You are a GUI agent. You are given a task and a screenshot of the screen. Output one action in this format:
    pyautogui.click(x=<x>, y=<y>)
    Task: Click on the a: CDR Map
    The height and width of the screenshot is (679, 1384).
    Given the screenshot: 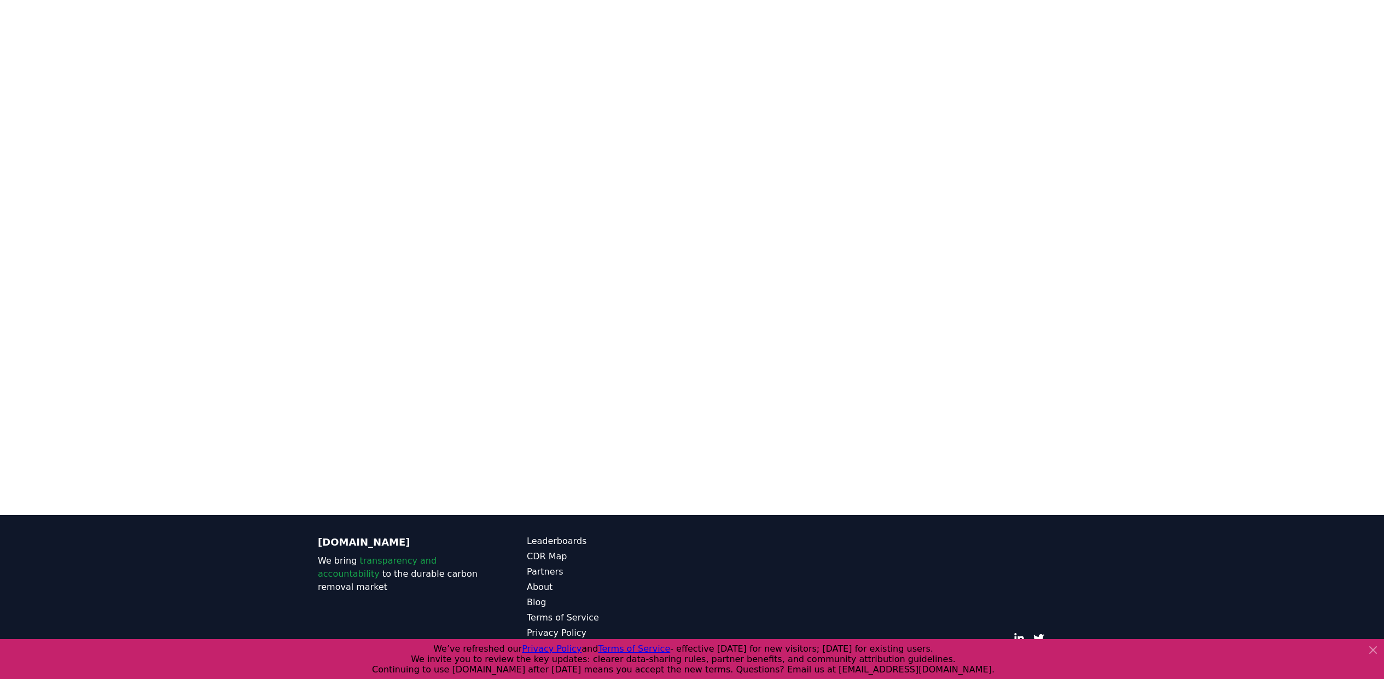 What is the action you would take?
    pyautogui.click(x=609, y=557)
    